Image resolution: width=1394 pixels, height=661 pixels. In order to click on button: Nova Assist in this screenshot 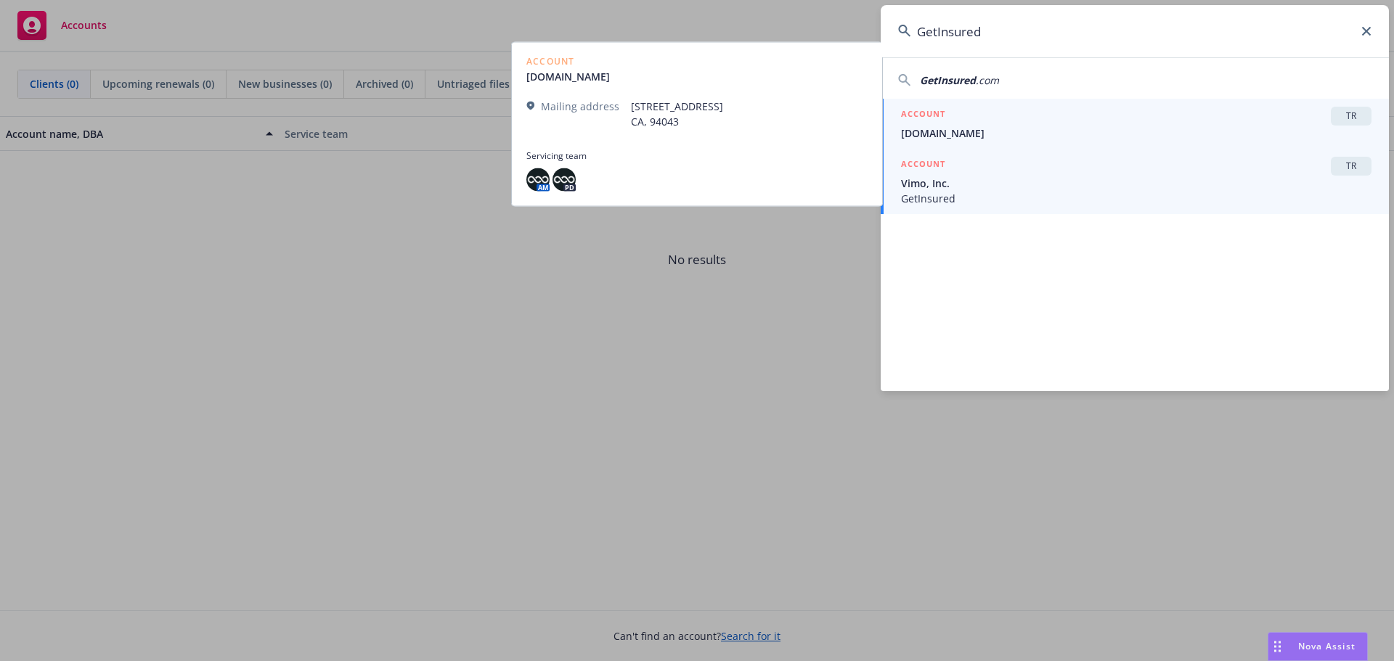, I will do `click(1317, 647)`.